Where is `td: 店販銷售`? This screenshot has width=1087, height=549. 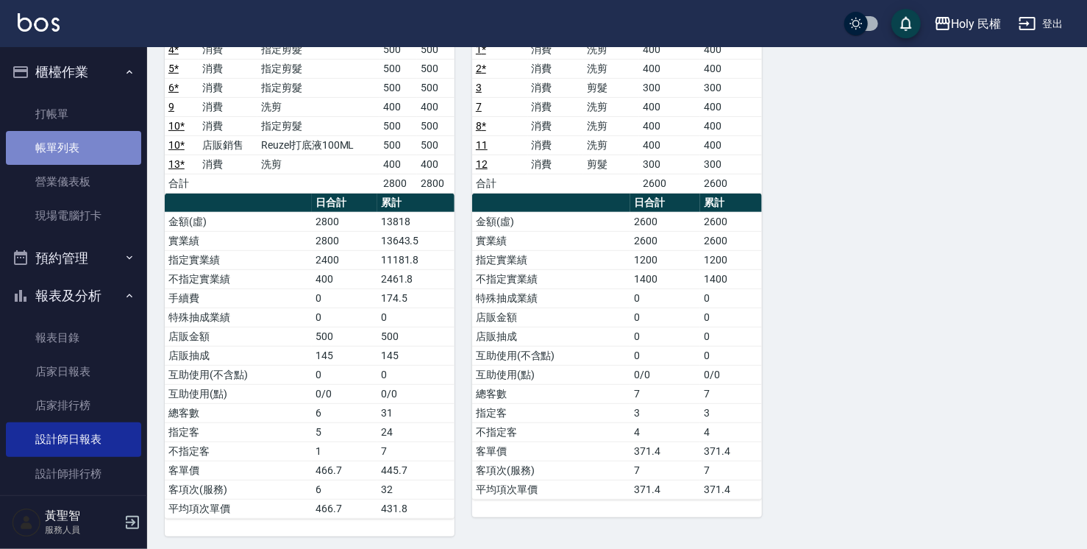
td: 店販銷售 is located at coordinates (228, 145).